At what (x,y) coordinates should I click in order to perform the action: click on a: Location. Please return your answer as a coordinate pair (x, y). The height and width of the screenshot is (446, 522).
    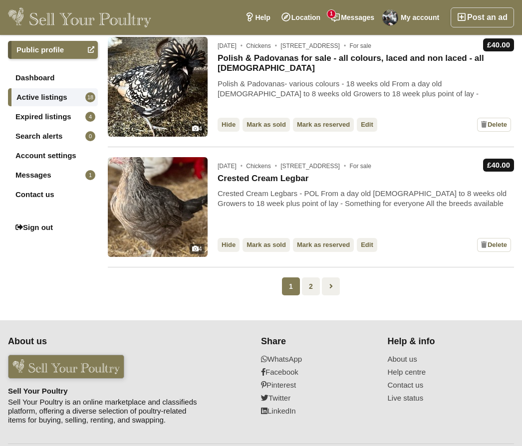
    Looking at the image, I should click on (301, 17).